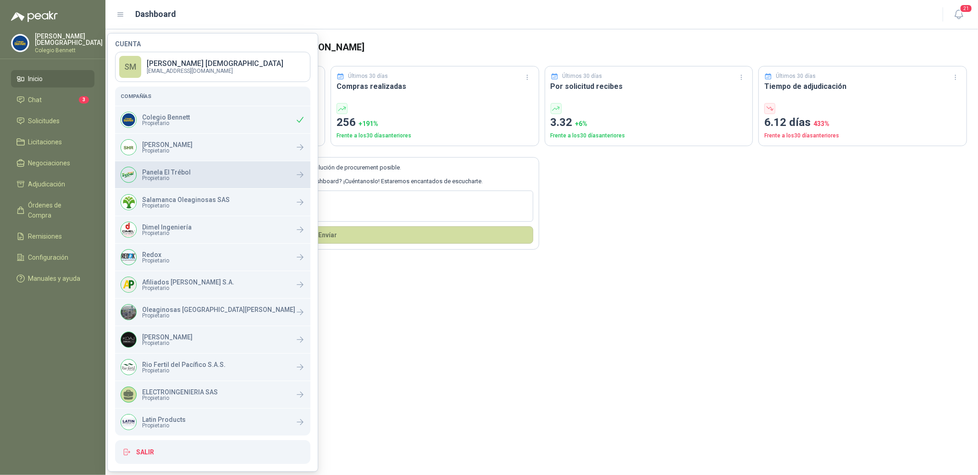 The width and height of the screenshot is (978, 475). What do you see at coordinates (862, 86) in the screenshot?
I see `h3: Tiempo de adjudicación` at bounding box center [862, 86].